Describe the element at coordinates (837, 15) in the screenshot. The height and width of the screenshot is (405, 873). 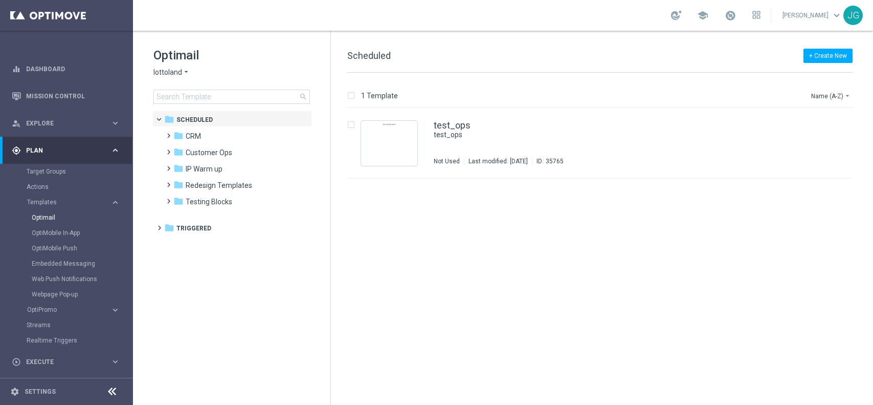
I see `span: keyboard_arrow_down` at that location.